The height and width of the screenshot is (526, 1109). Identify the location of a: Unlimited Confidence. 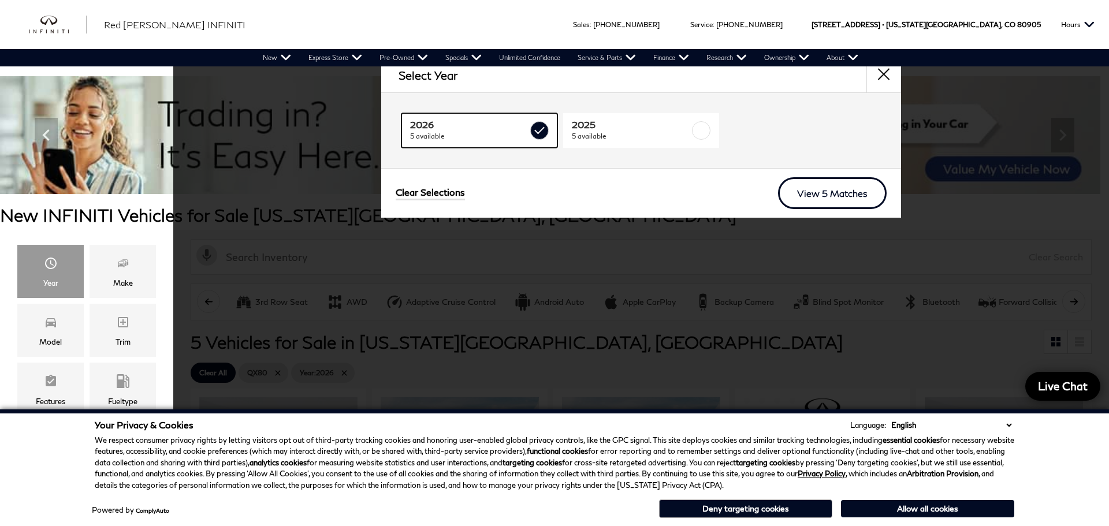
(530, 58).